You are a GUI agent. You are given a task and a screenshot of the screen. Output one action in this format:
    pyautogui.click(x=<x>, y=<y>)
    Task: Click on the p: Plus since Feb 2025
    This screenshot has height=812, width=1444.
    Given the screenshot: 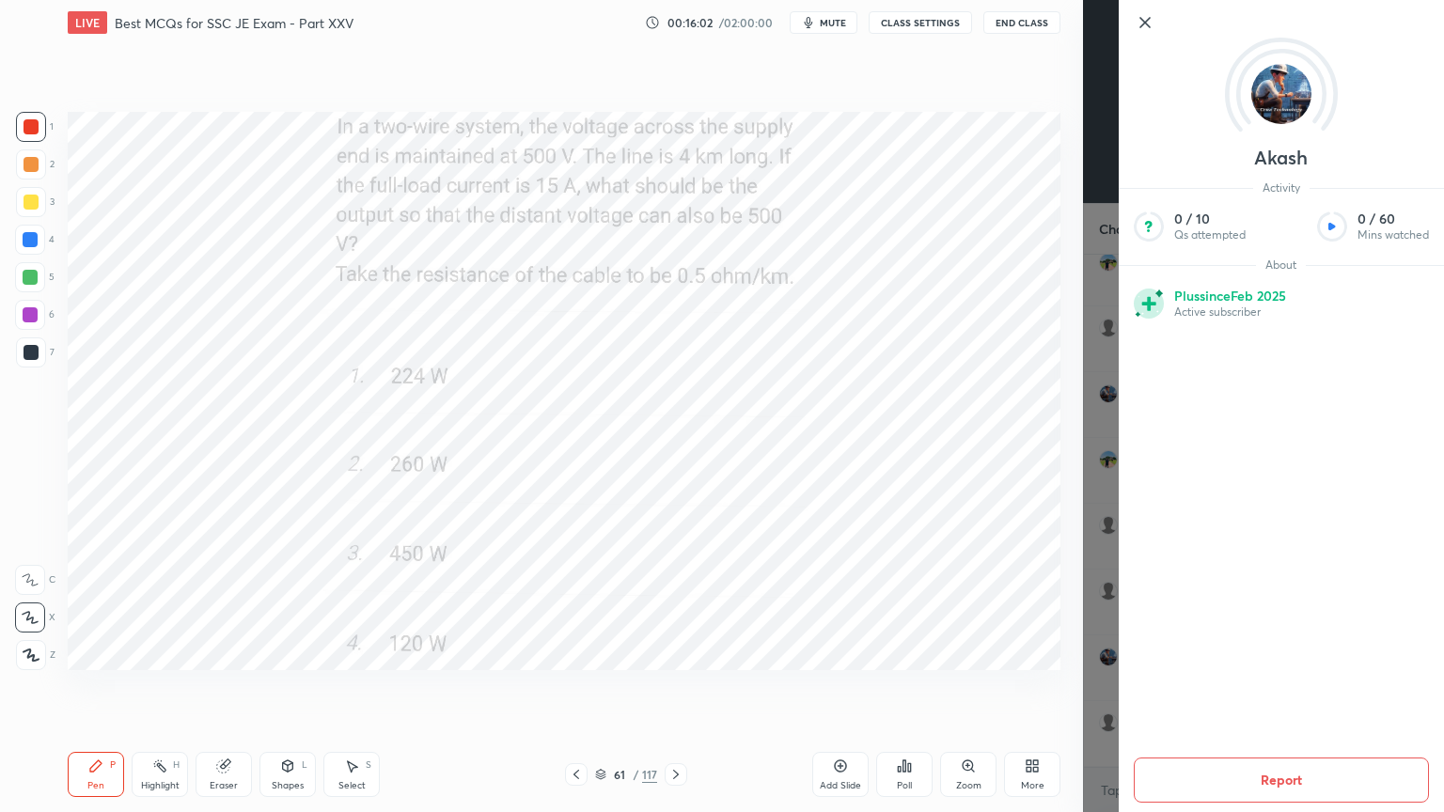 What is the action you would take?
    pyautogui.click(x=1230, y=296)
    